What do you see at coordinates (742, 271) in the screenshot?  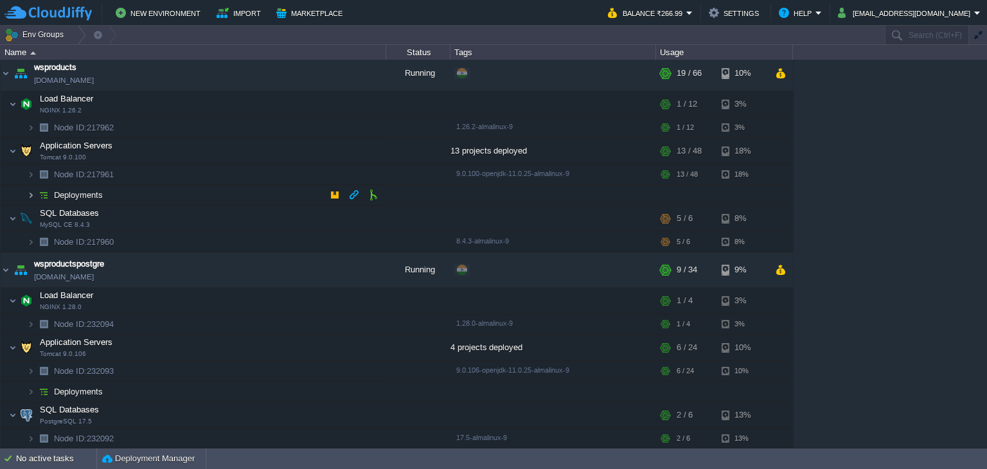 I see `div: 9%` at bounding box center [742, 271].